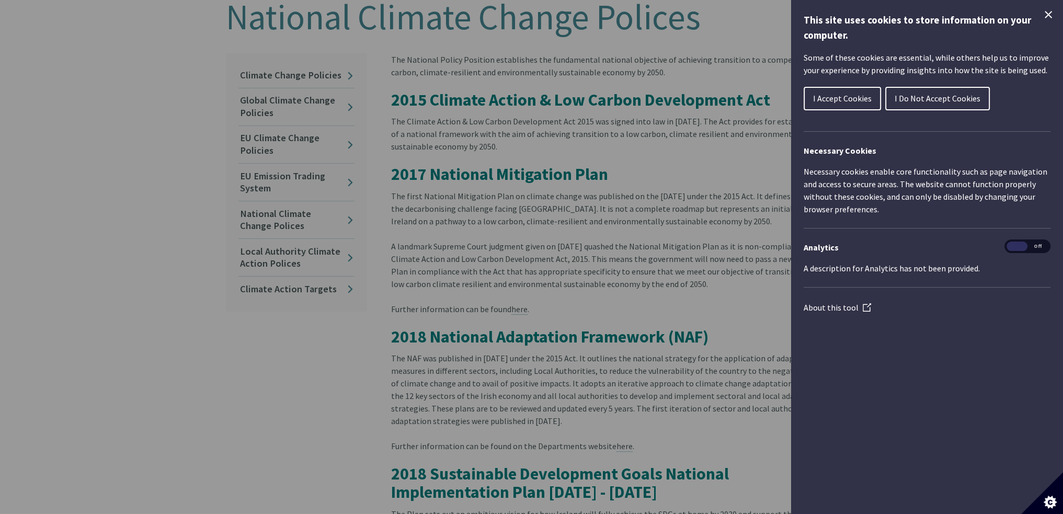 This screenshot has width=1063, height=514. What do you see at coordinates (937, 98) in the screenshot?
I see `button: I Do Not Accept Cookies` at bounding box center [937, 98].